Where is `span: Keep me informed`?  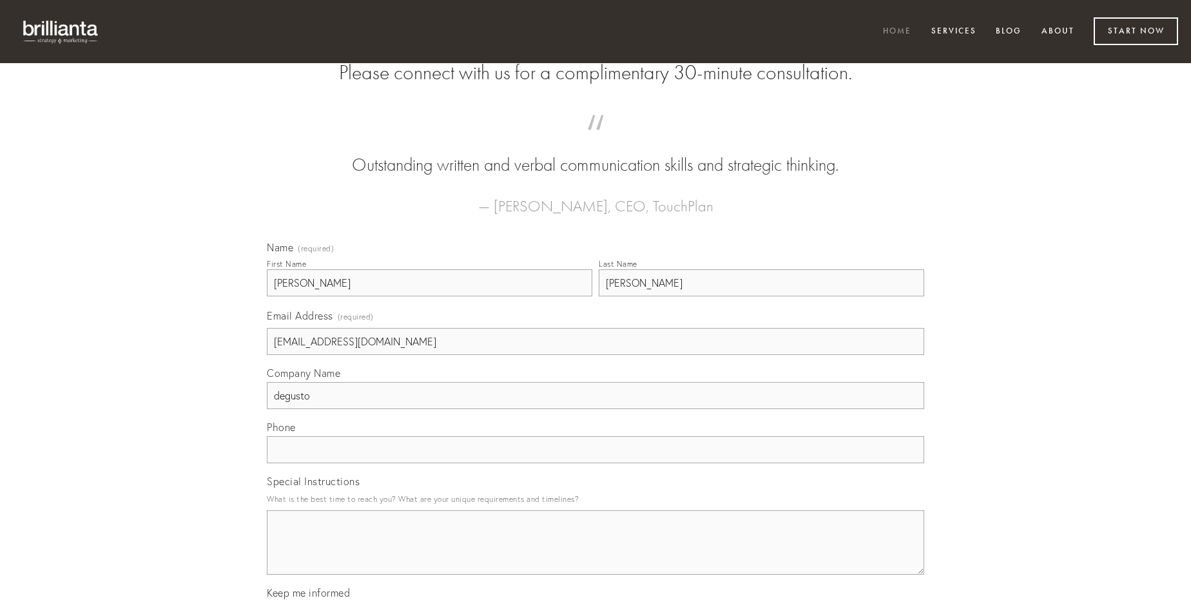
span: Keep me informed is located at coordinates (308, 593).